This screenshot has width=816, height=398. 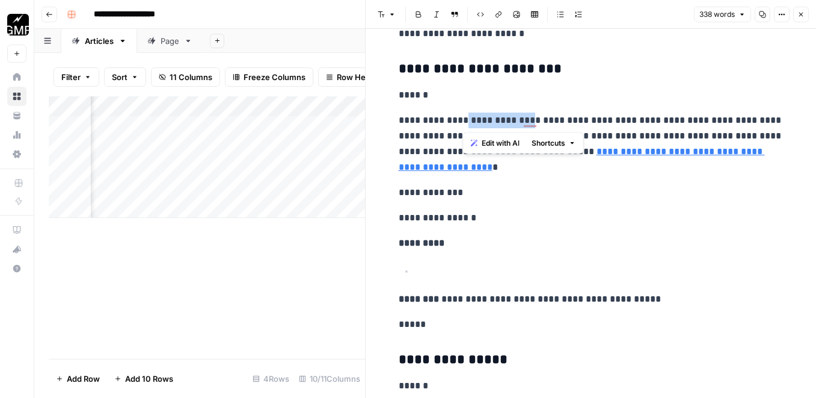 I want to click on a: Browse, so click(x=17, y=96).